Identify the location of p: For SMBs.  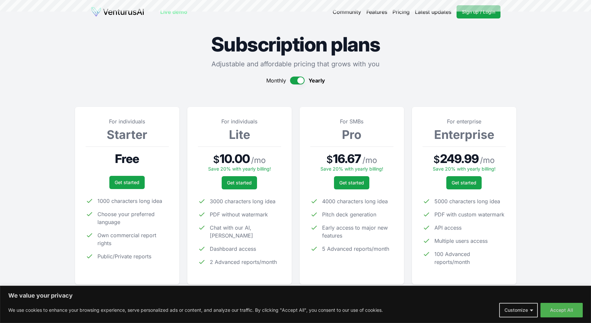
(352, 122).